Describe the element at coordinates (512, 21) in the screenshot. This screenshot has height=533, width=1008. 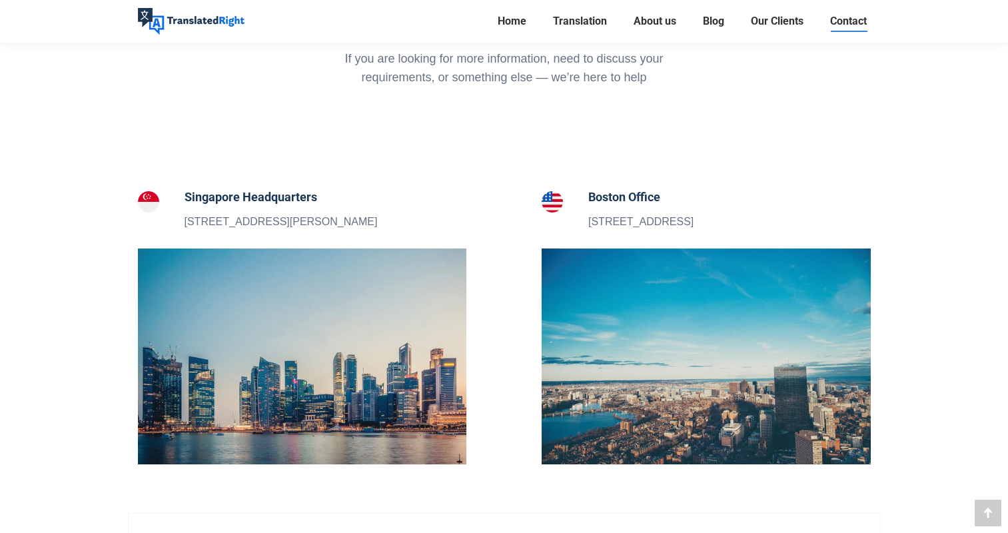
I see `a: Home` at that location.